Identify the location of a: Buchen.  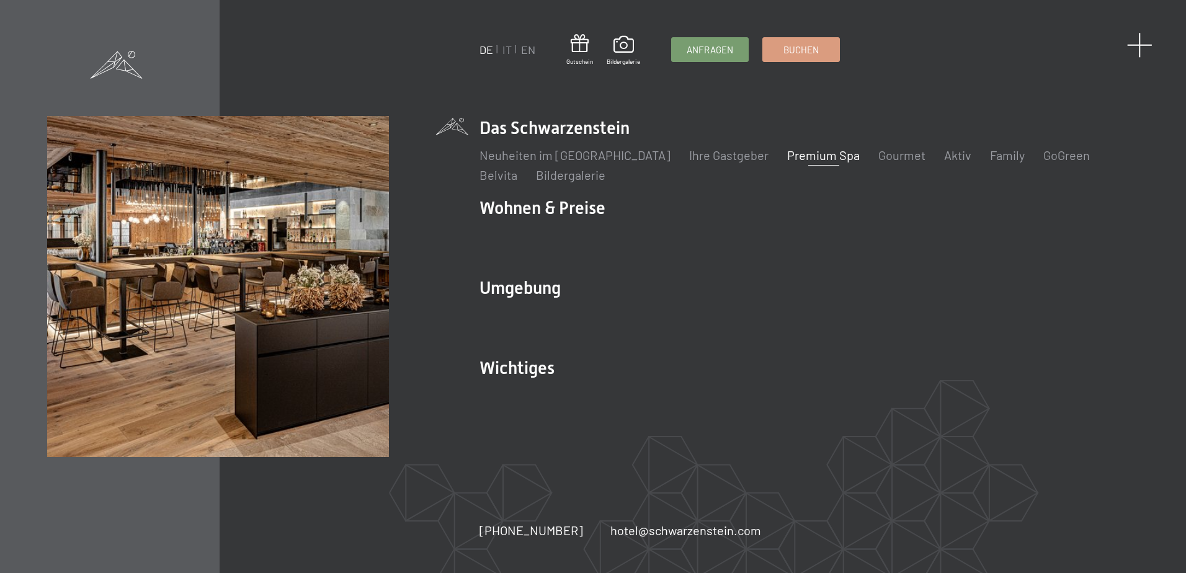
(801, 50).